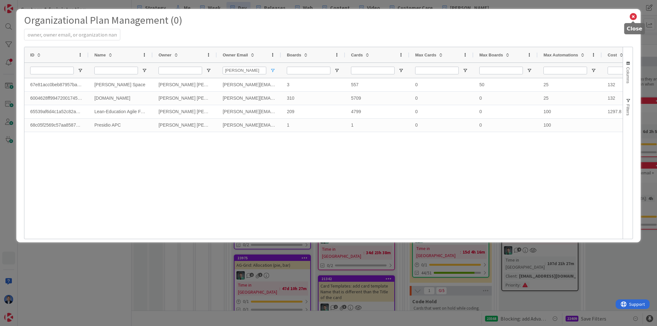 The width and height of the screenshot is (657, 326). Describe the element at coordinates (565, 71) in the screenshot. I see `input: Max Automations Filter Input` at that location.